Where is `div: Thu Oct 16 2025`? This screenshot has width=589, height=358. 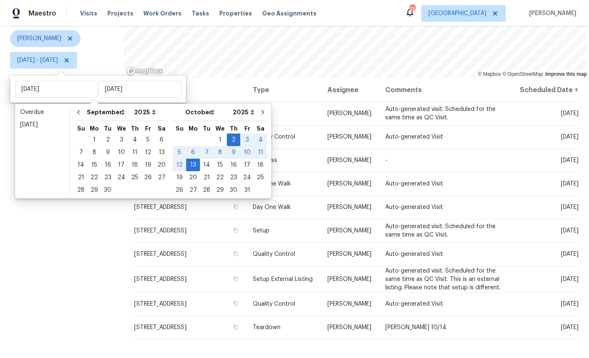
div: Thu Oct 16 2025 is located at coordinates (233, 165).